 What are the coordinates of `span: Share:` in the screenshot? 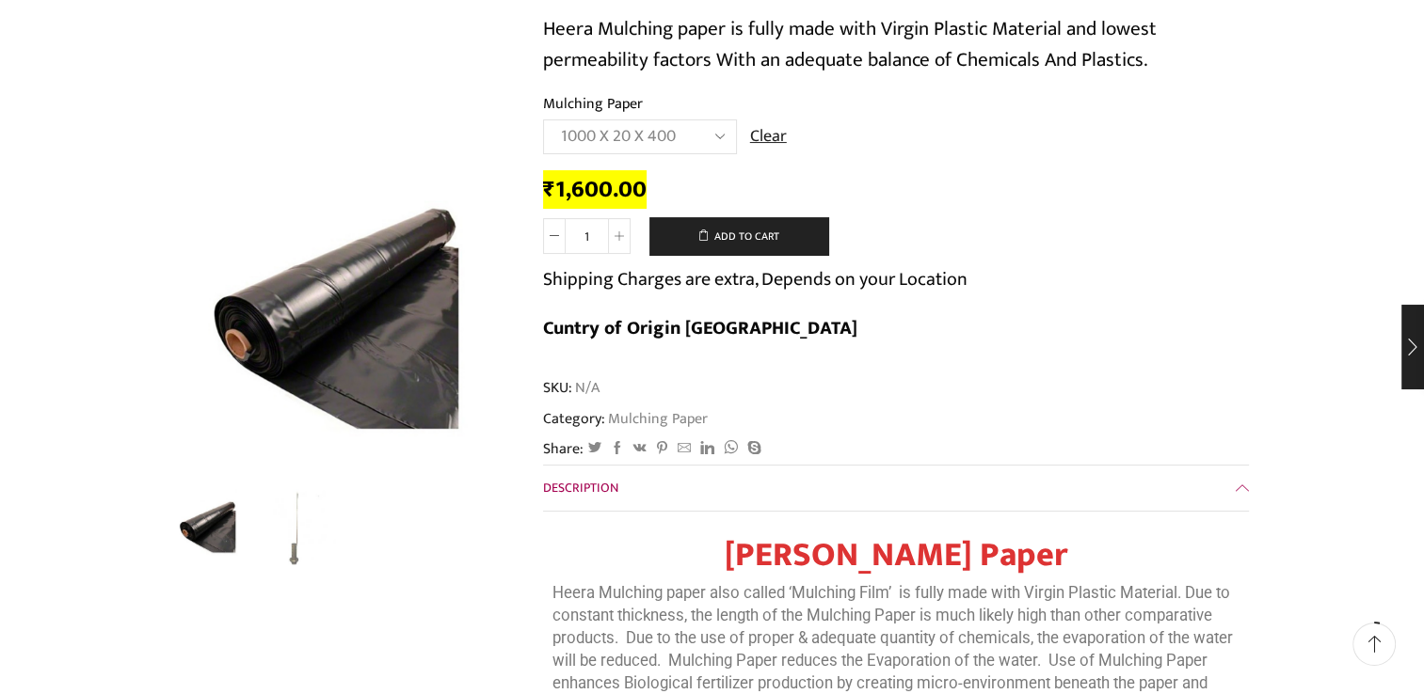 It's located at (563, 449).